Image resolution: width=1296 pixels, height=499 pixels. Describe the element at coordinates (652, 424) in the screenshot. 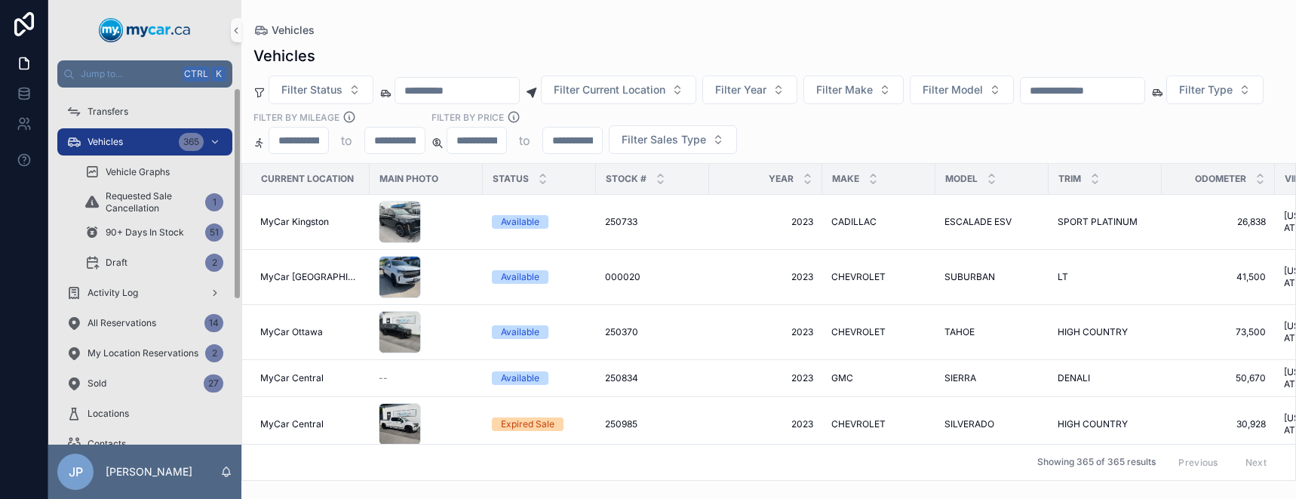

I see `a: 250985` at that location.